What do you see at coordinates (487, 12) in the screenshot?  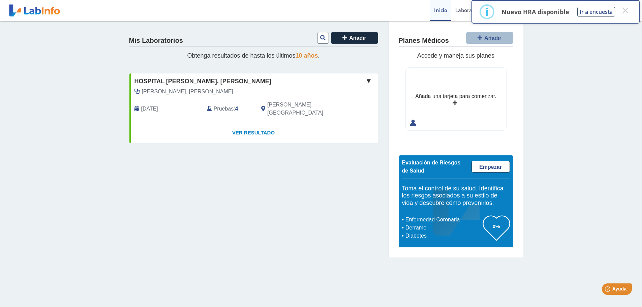 I see `div: i` at bounding box center [487, 12].